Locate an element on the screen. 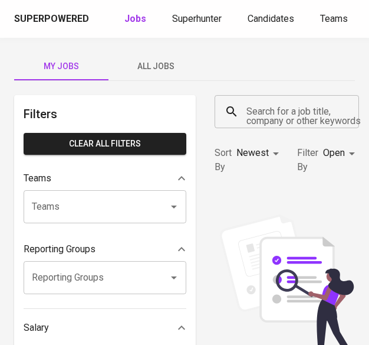 The image size is (369, 345). div: Reporting Groups is located at coordinates (105, 249).